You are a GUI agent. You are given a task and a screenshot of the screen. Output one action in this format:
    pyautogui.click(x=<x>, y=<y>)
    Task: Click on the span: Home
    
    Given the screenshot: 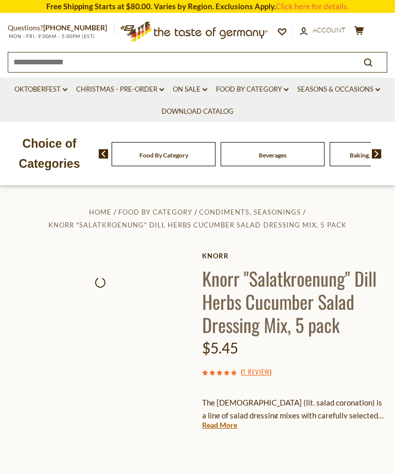 What is the action you would take?
    pyautogui.click(x=100, y=212)
    